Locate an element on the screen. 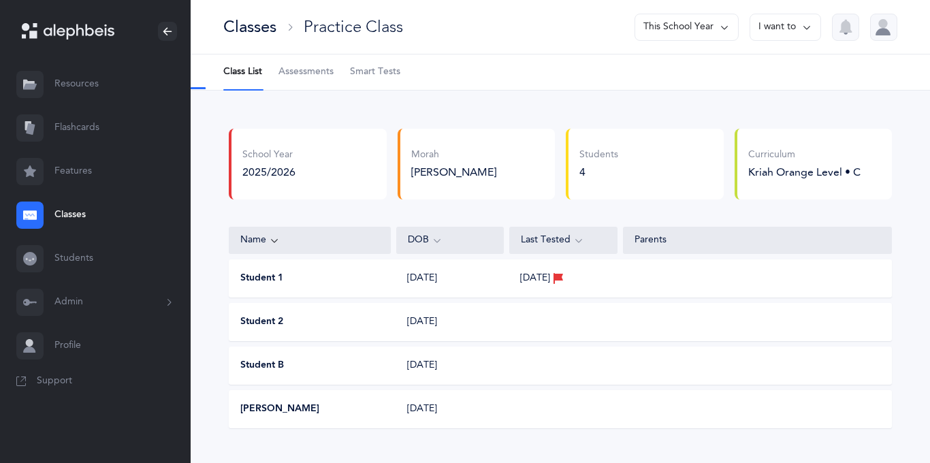 The image size is (930, 463). div: Morah is located at coordinates (478, 155).